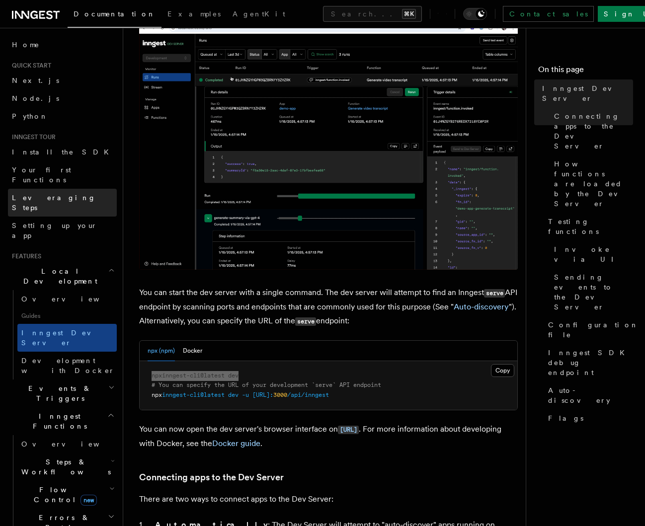 The image size is (645, 526). Describe the element at coordinates (409, 14) in the screenshot. I see `kbd: ⌘K` at that location.